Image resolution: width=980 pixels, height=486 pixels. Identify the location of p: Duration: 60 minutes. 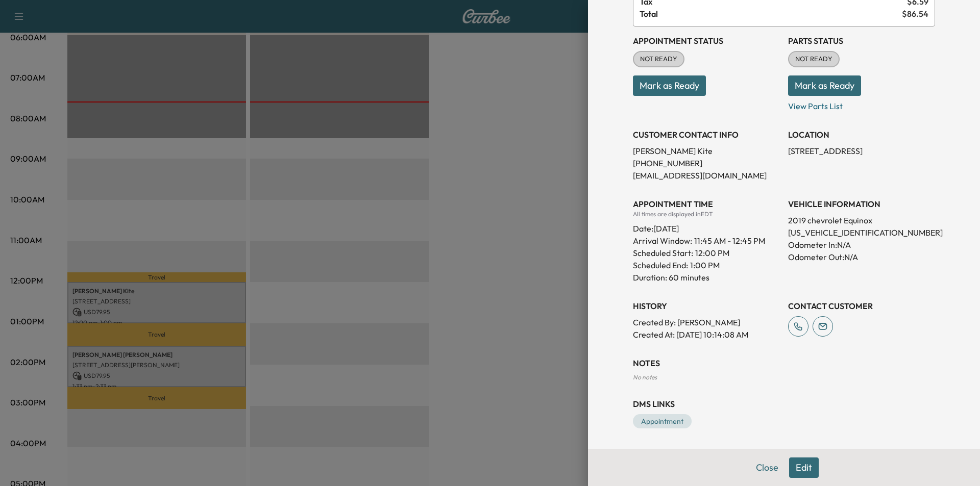
(706, 278).